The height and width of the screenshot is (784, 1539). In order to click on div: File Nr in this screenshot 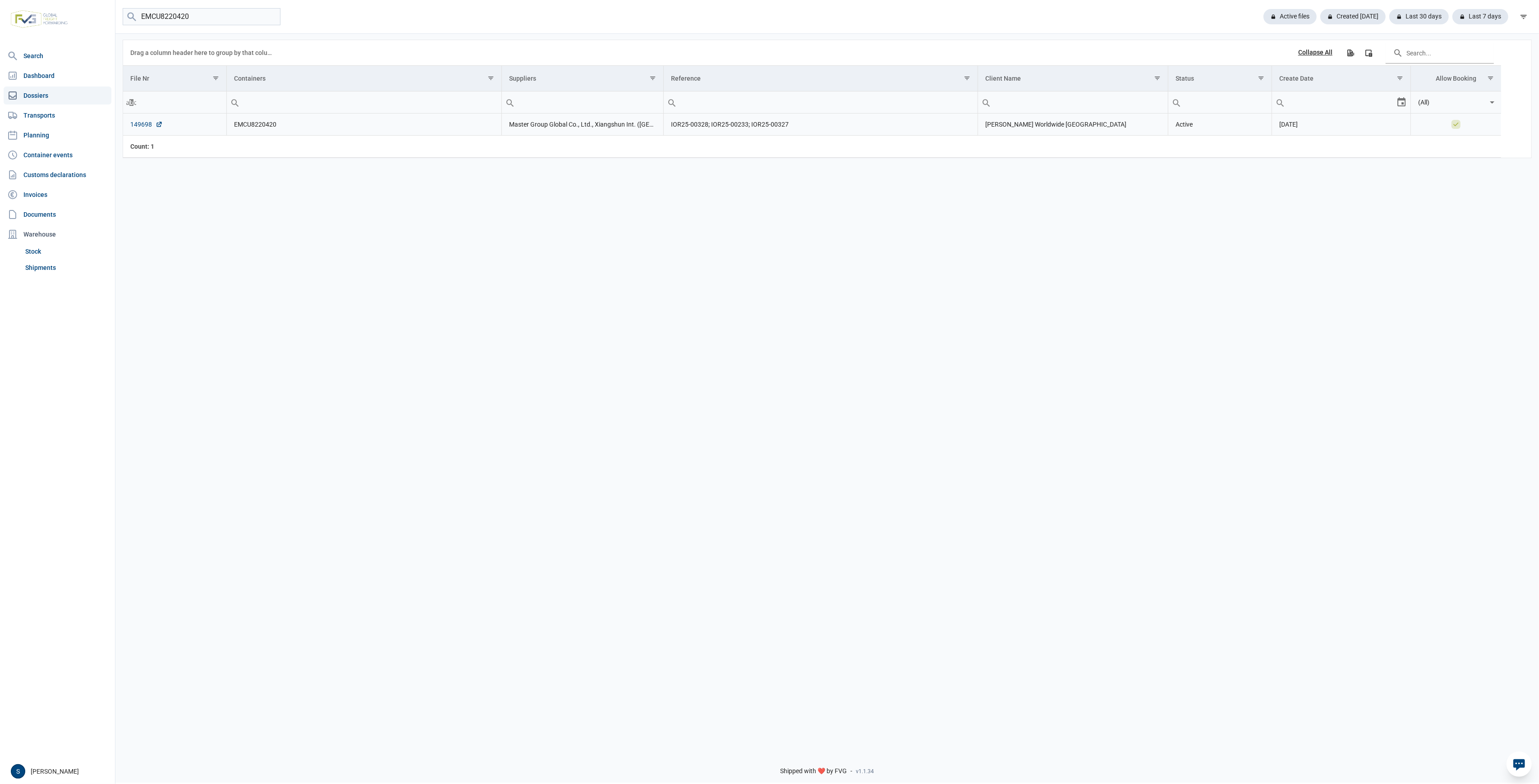, I will do `click(140, 79)`.